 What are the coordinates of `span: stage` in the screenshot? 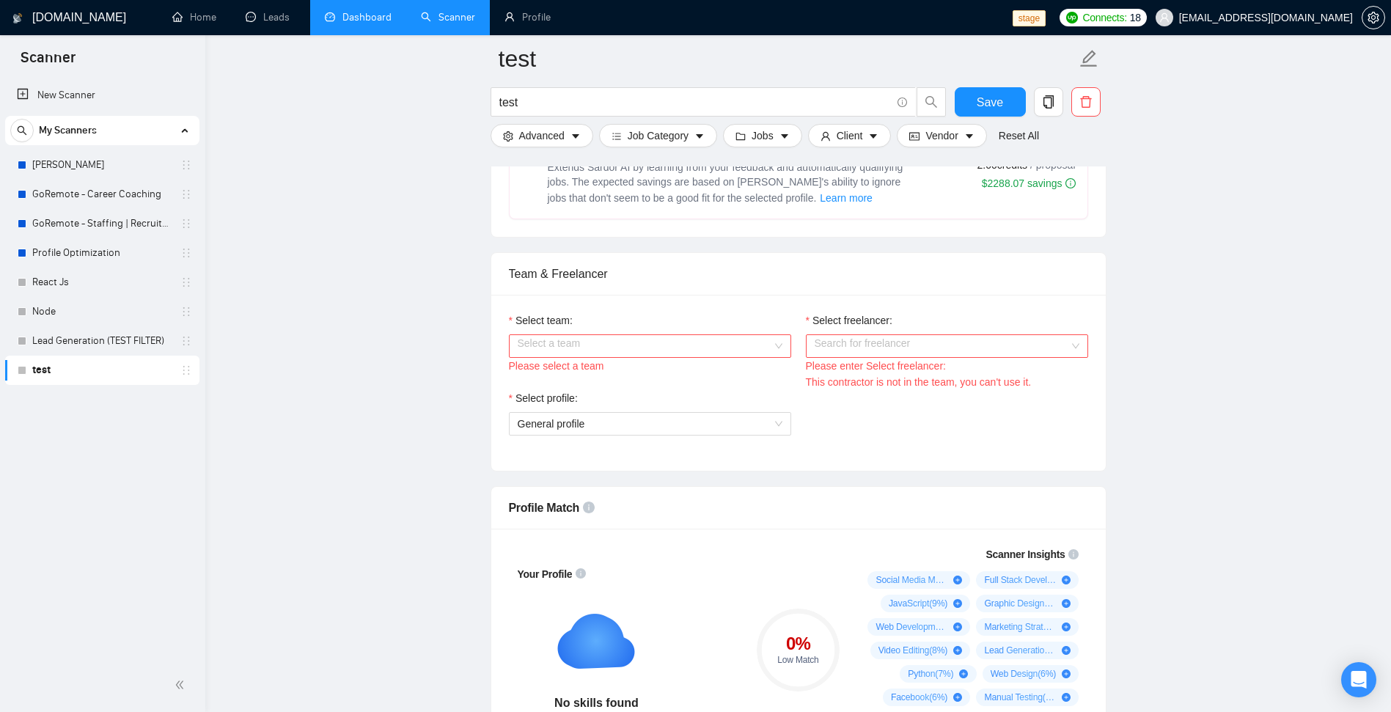 It's located at (1029, 18).